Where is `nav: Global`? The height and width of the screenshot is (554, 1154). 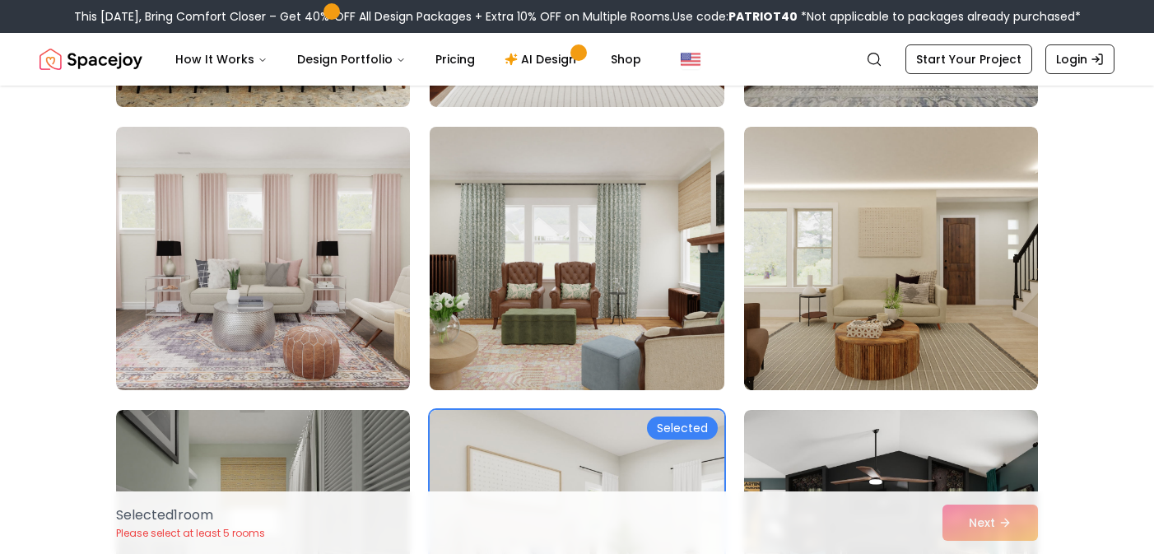
nav: Global is located at coordinates (577, 59).